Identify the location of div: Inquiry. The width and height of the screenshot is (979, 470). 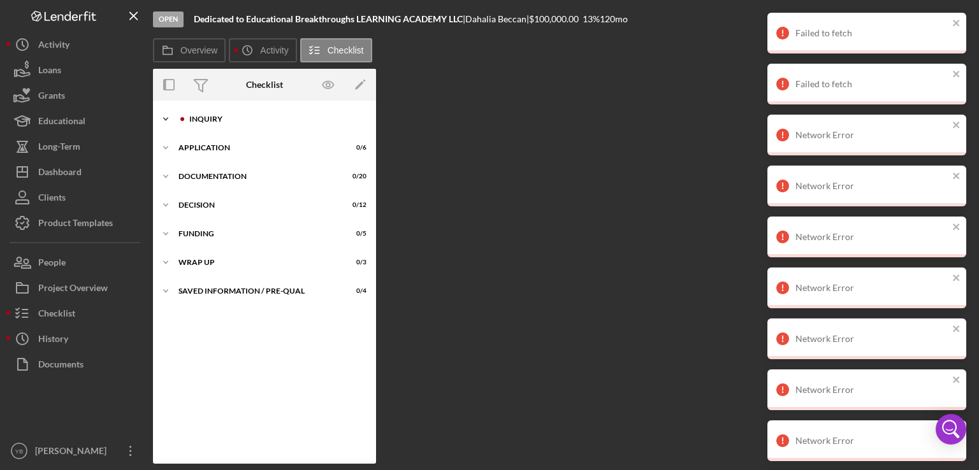
(275, 119).